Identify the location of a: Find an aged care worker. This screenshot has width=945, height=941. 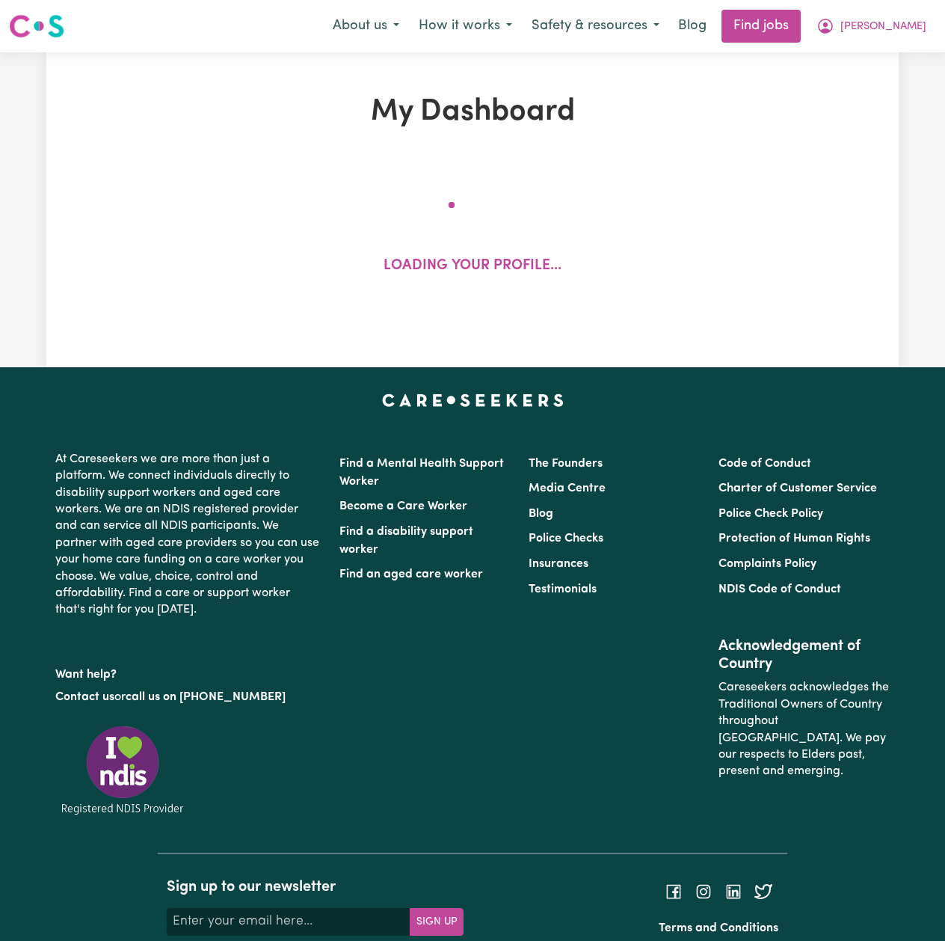
(411, 574).